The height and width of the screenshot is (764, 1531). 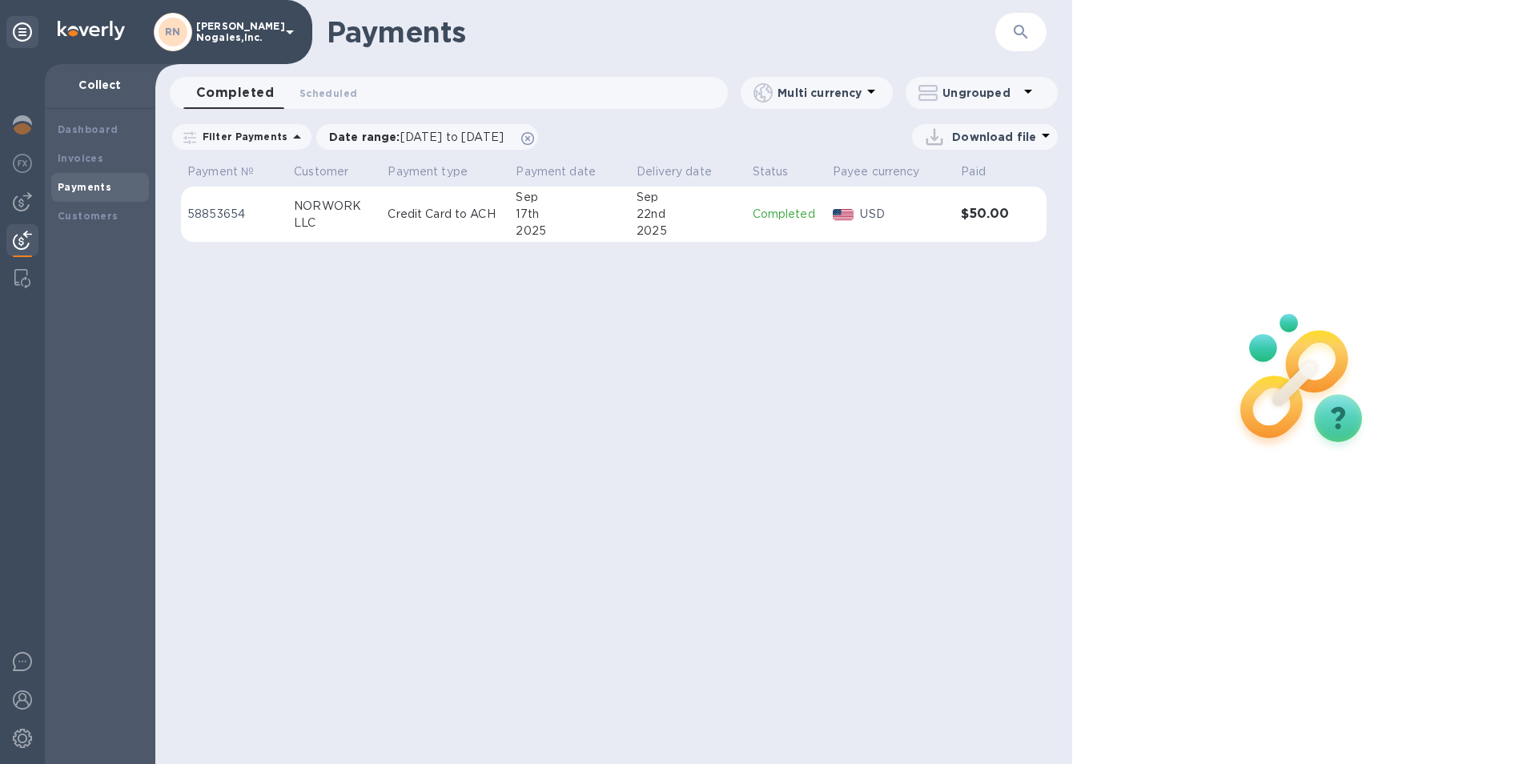 I want to click on span: Payment №, so click(x=231, y=171).